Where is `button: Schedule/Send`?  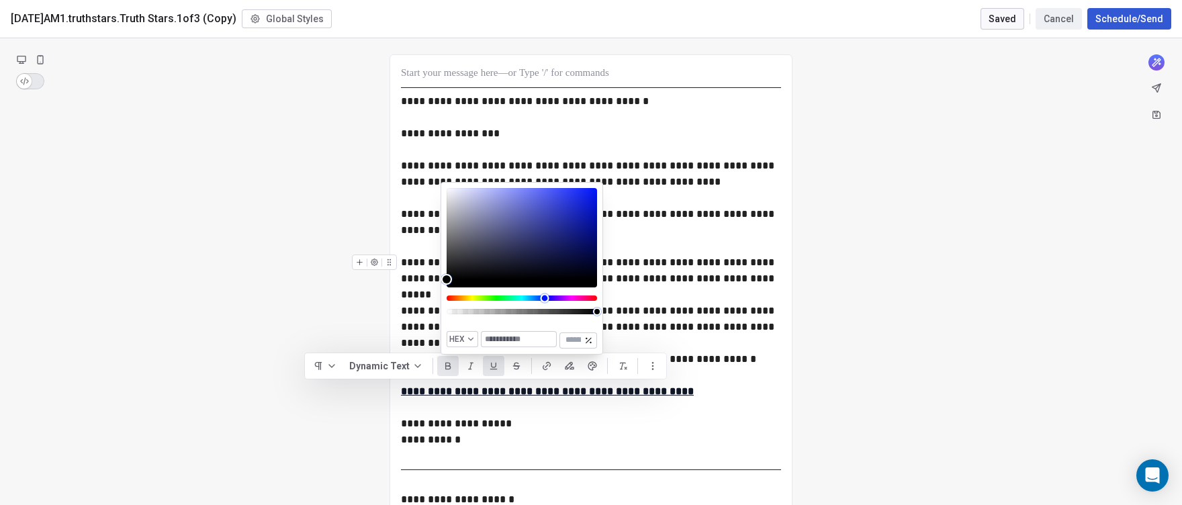 button: Schedule/Send is located at coordinates (1129, 19).